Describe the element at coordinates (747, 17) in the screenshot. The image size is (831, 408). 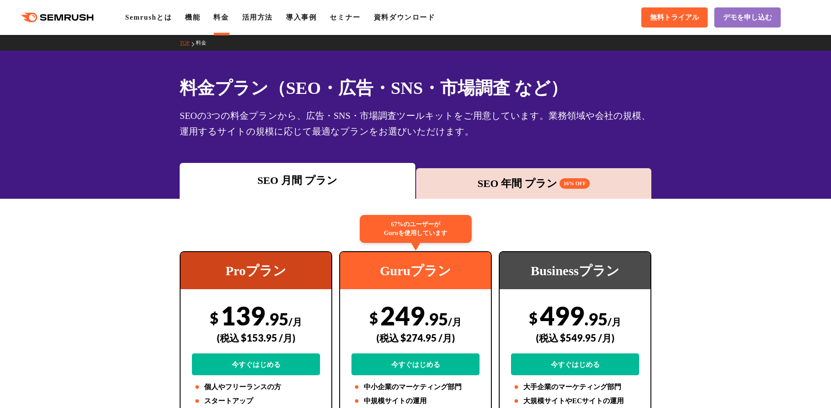
I see `a: デモを申し込む` at that location.